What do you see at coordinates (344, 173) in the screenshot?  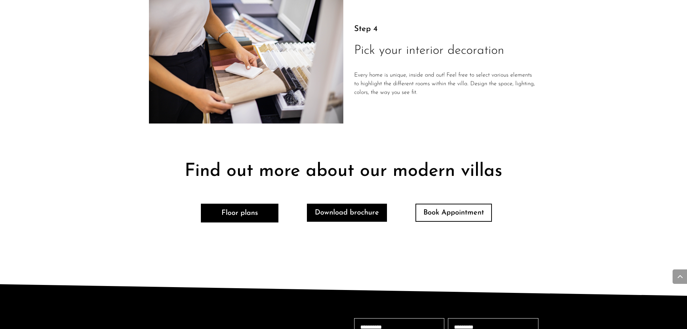 I see `h2: Find out more about our modern villas` at bounding box center [344, 173].